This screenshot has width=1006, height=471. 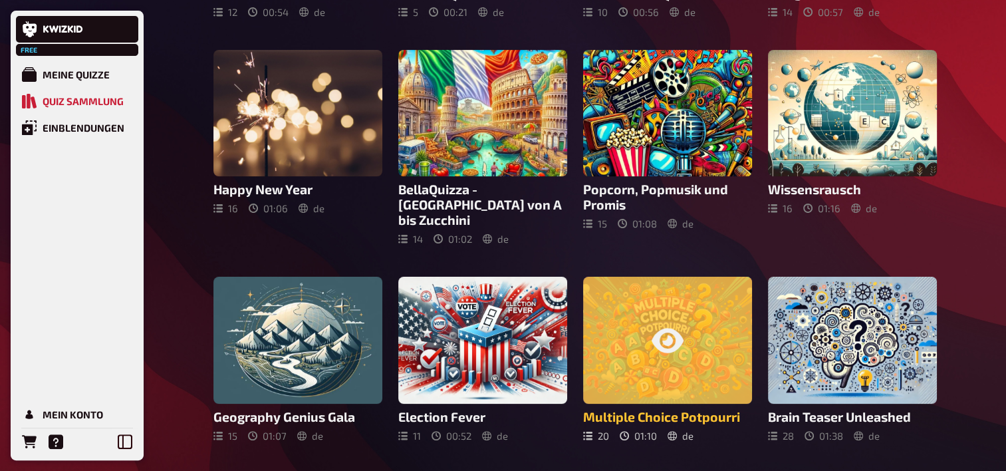 I want to click on div: 01 : 10, so click(x=638, y=436).